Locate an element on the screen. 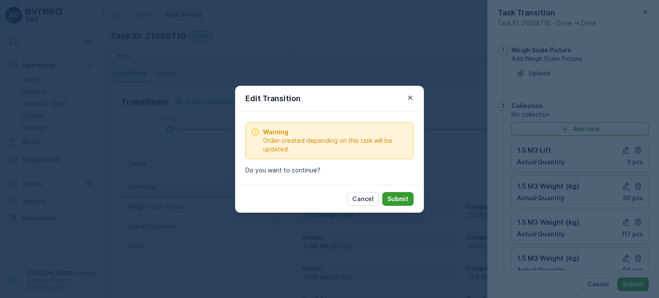  span: Warning is located at coordinates (335, 132).